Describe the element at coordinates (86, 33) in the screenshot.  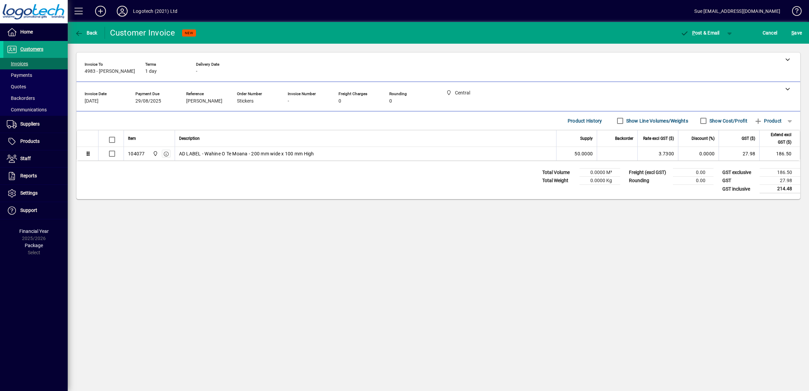
I see `button: Back` at that location.